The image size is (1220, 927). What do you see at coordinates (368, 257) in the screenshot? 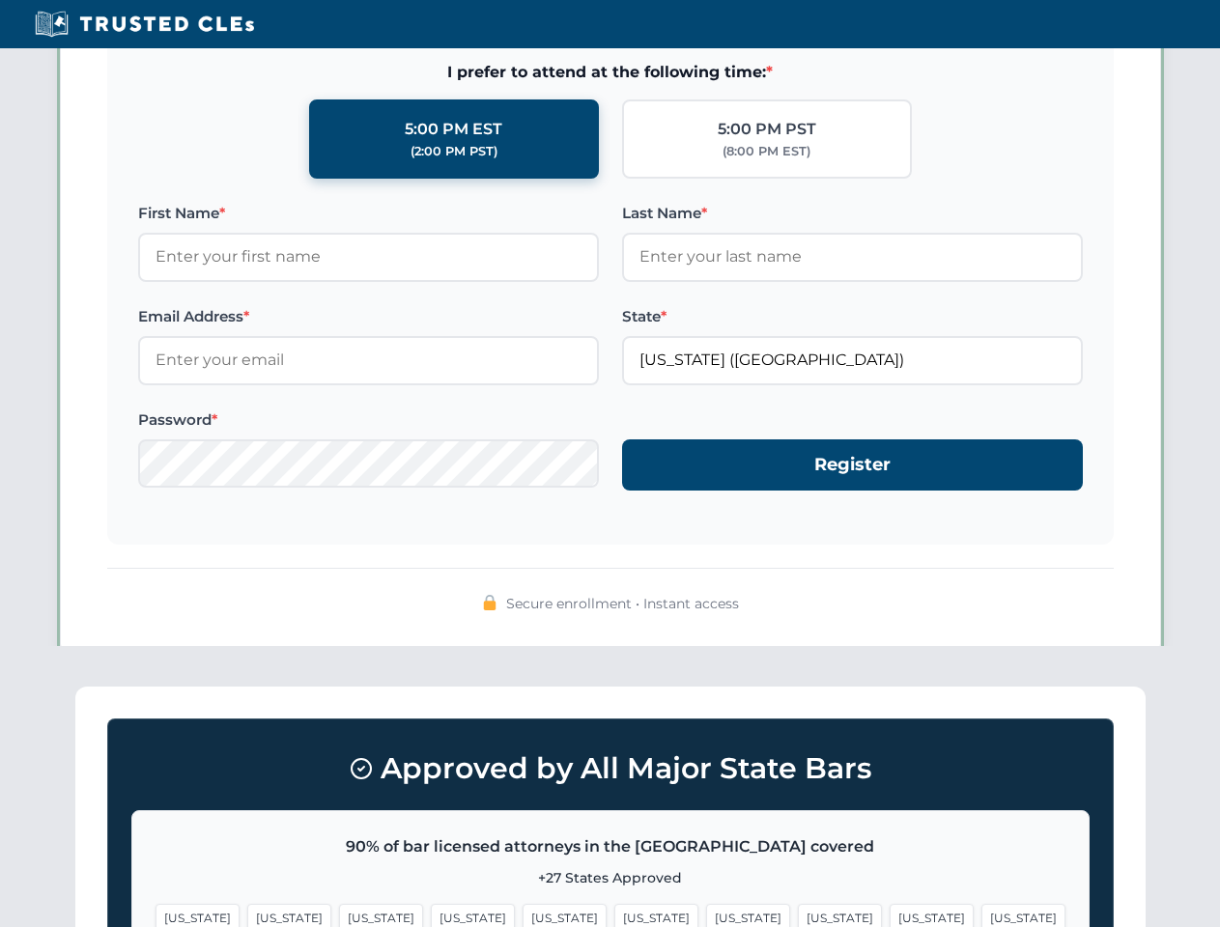
I see `input: Enter your first name` at bounding box center [368, 257].